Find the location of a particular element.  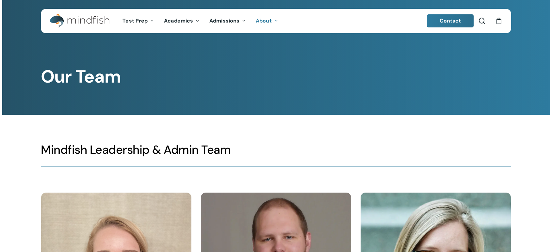

a: Admissions is located at coordinates (228, 21).